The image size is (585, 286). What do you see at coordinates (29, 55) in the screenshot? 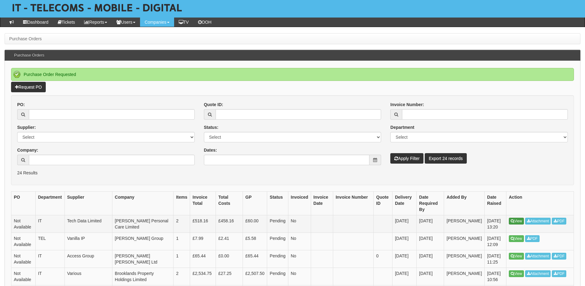
I see `h3: Purchase Orders` at bounding box center [29, 55].